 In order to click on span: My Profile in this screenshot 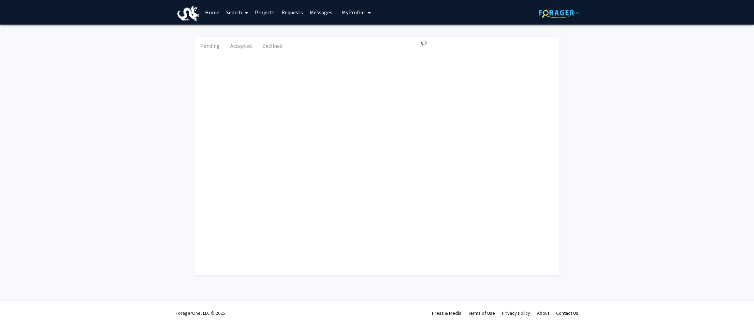, I will do `click(353, 12)`.